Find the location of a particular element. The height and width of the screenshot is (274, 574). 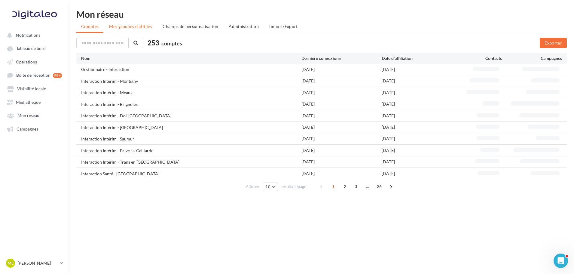

span: 1 is located at coordinates (333, 186).